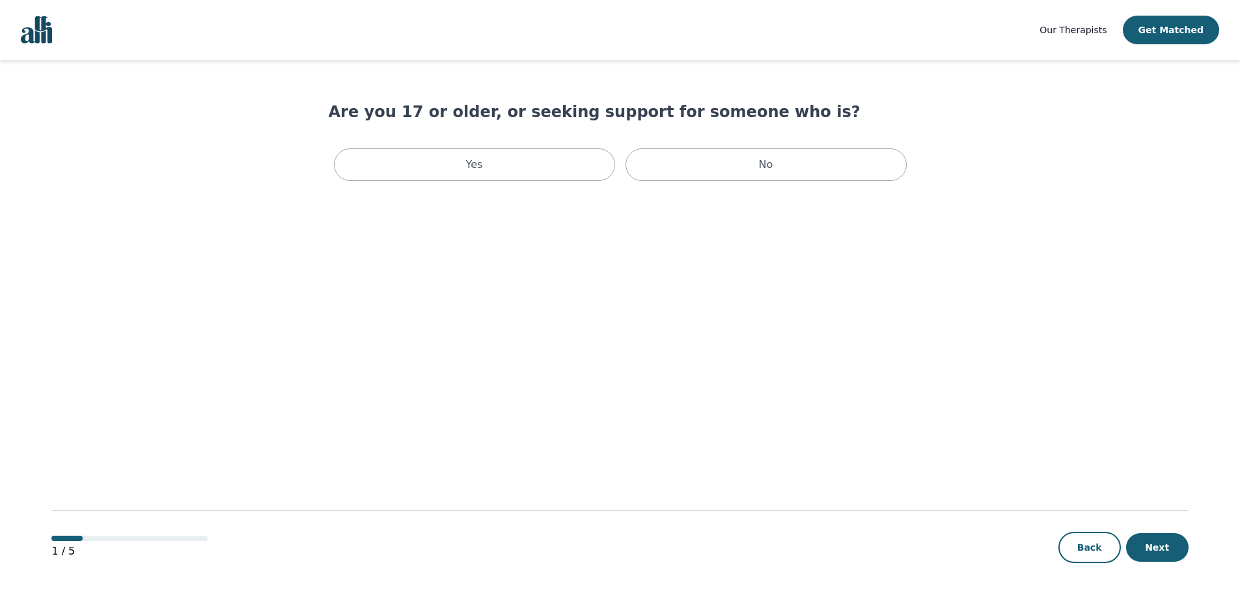  Describe the element at coordinates (1090, 547) in the screenshot. I see `button: Back` at that location.